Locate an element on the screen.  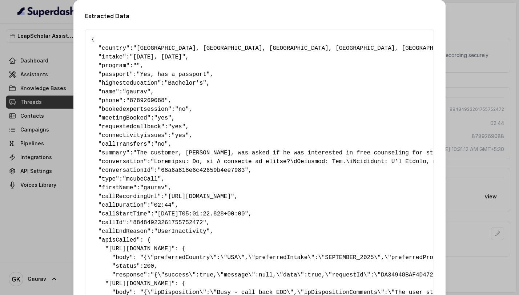
span: name is located at coordinates (109, 92).